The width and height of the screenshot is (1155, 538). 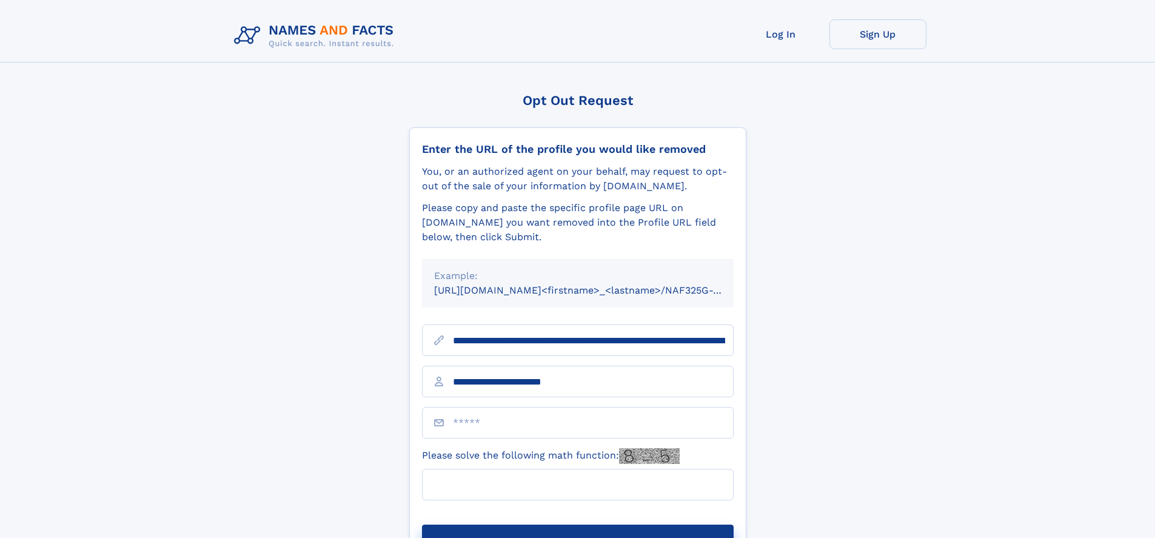 I want to click on div: Enter the URL of the profile you would like removed, so click(x=578, y=149).